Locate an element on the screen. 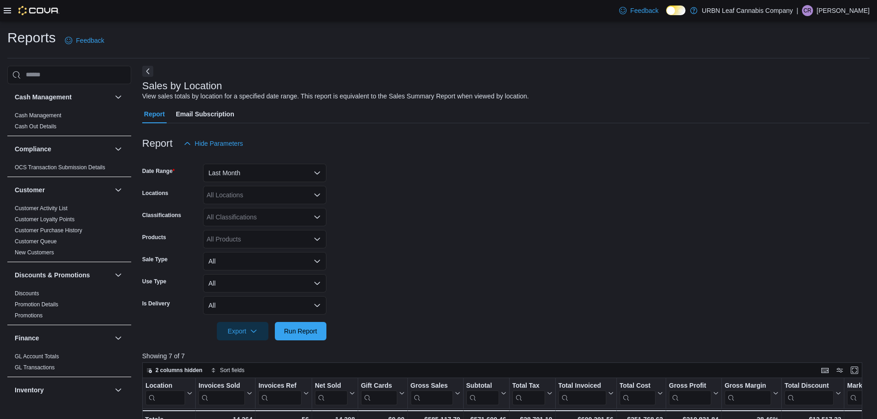 Image resolution: width=877 pixels, height=419 pixels. span: Customer Purchase History is located at coordinates (48, 231).